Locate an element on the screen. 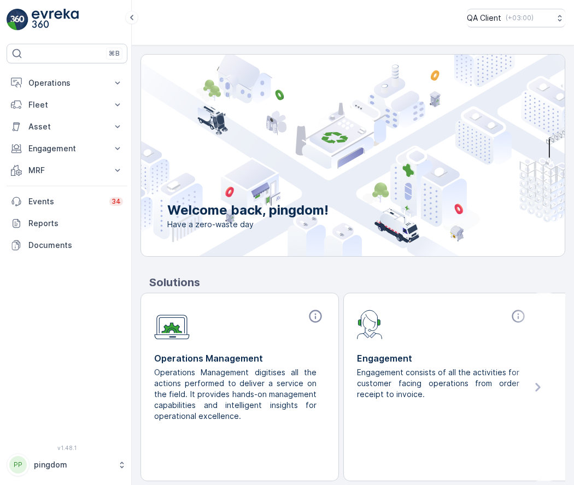  p: Reports is located at coordinates (75, 224).